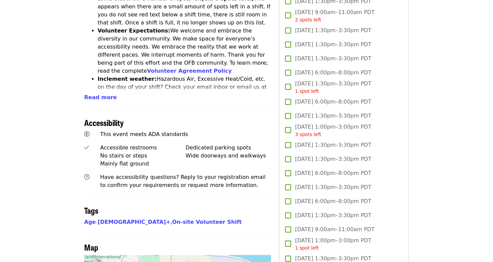  What do you see at coordinates (184, 51) in the screenshot?
I see `li: We welcome and embrace the diversity in our community. We make space for everyone’s accessibility...` at bounding box center [184, 51].